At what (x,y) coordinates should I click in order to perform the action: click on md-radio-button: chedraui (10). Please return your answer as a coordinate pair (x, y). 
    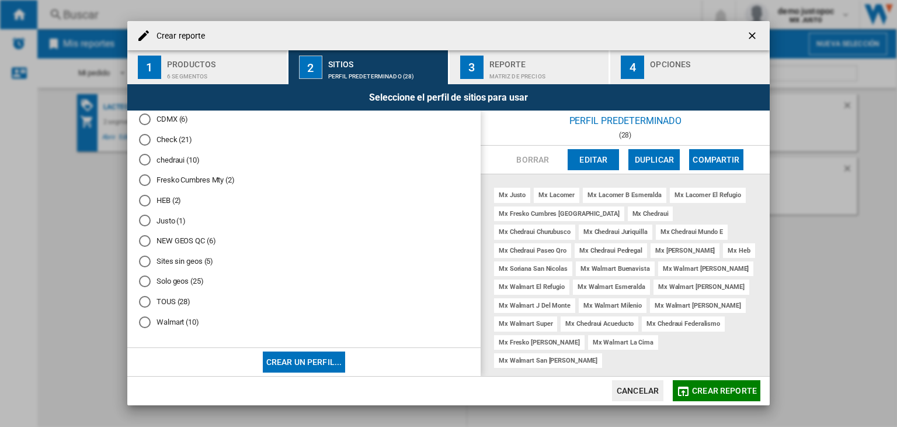
    Looking at the image, I should click on (304, 160).